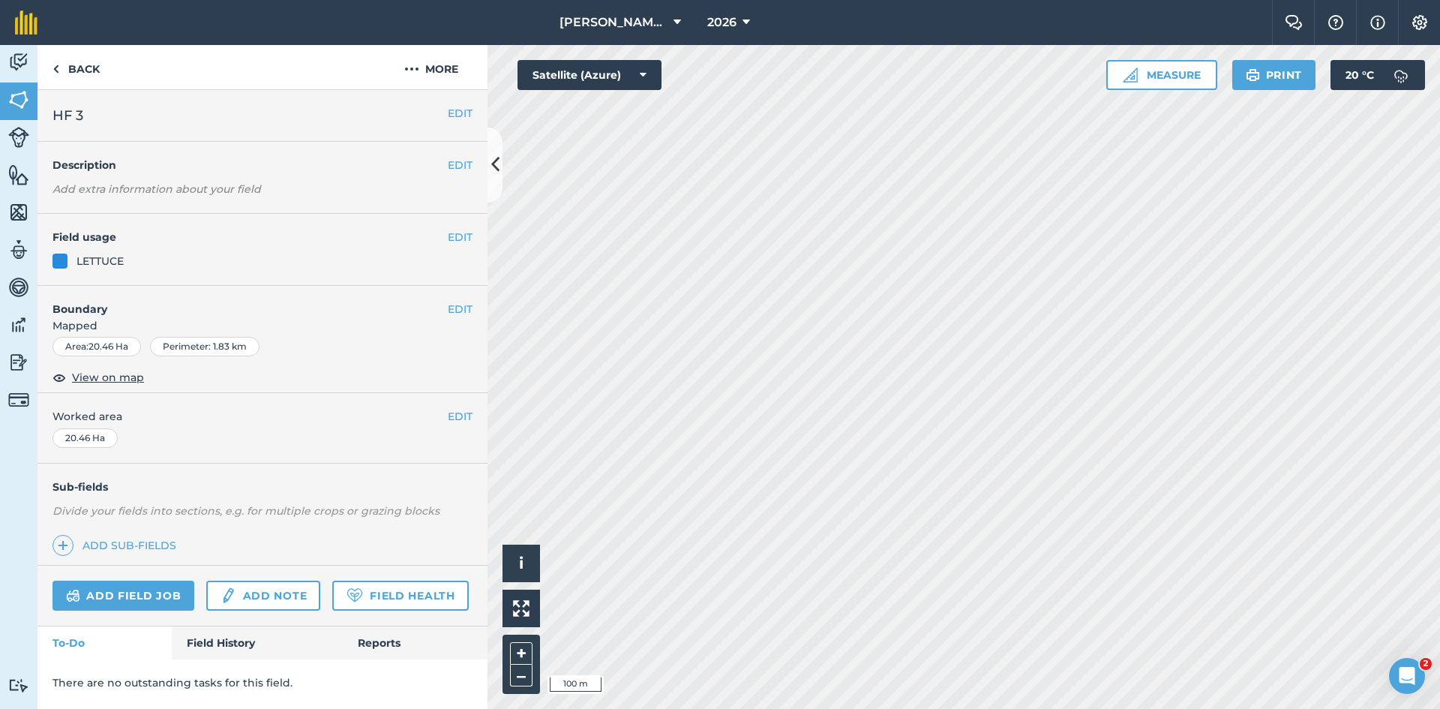 The height and width of the screenshot is (709, 1440). Describe the element at coordinates (1336, 23) in the screenshot. I see `img: A question mark icon` at that location.